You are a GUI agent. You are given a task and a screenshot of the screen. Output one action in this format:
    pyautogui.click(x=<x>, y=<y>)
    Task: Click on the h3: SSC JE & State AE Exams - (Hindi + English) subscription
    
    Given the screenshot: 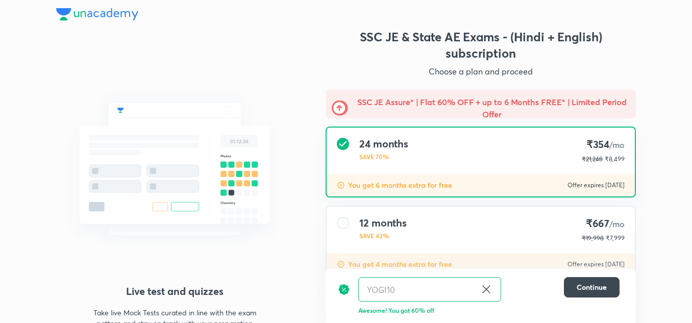 What is the action you would take?
    pyautogui.click(x=481, y=45)
    